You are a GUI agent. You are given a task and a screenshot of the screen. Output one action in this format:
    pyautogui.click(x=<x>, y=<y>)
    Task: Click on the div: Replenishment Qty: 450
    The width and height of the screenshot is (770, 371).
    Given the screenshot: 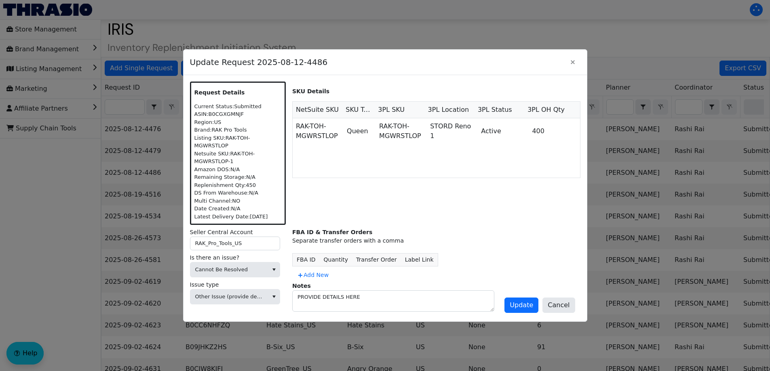 What is the action you would take?
    pyautogui.click(x=238, y=185)
    